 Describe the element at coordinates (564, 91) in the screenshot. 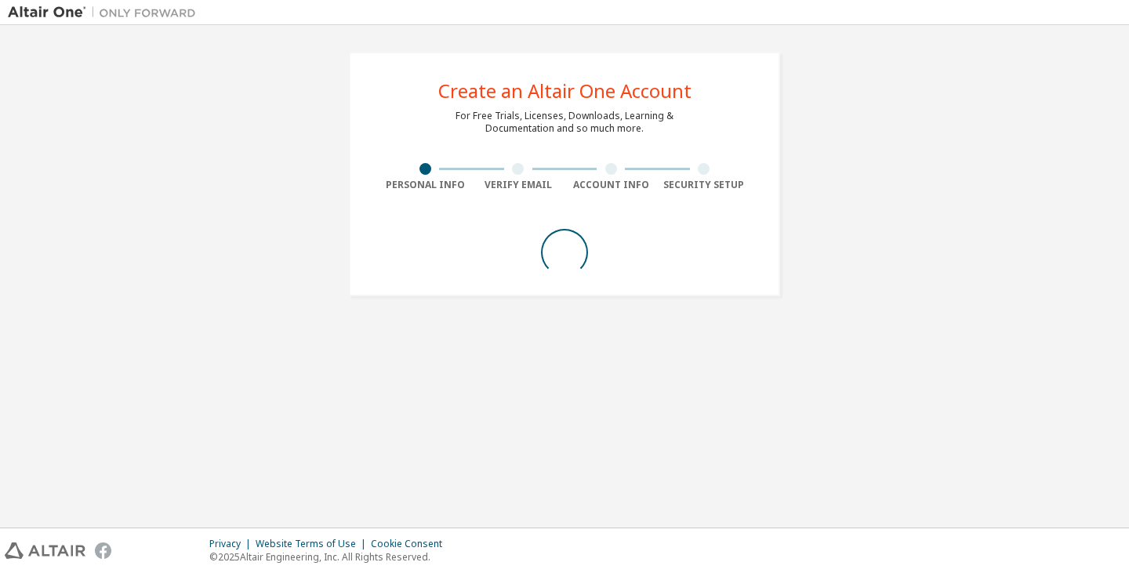

I see `div: Create an Altair One Account` at that location.